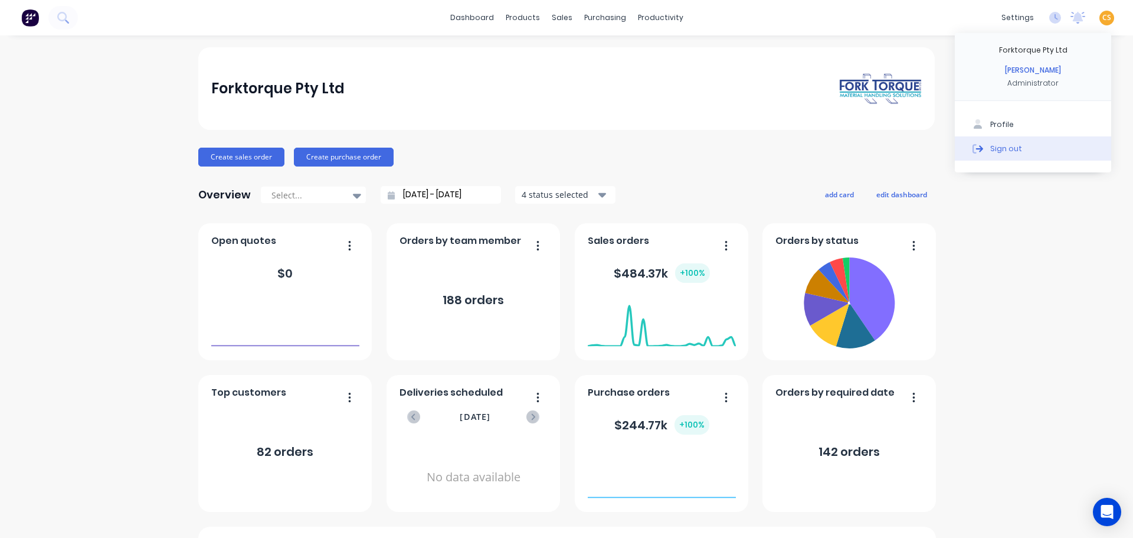 This screenshot has height=538, width=1133. What do you see at coordinates (472, 18) in the screenshot?
I see `a: dashboard` at bounding box center [472, 18].